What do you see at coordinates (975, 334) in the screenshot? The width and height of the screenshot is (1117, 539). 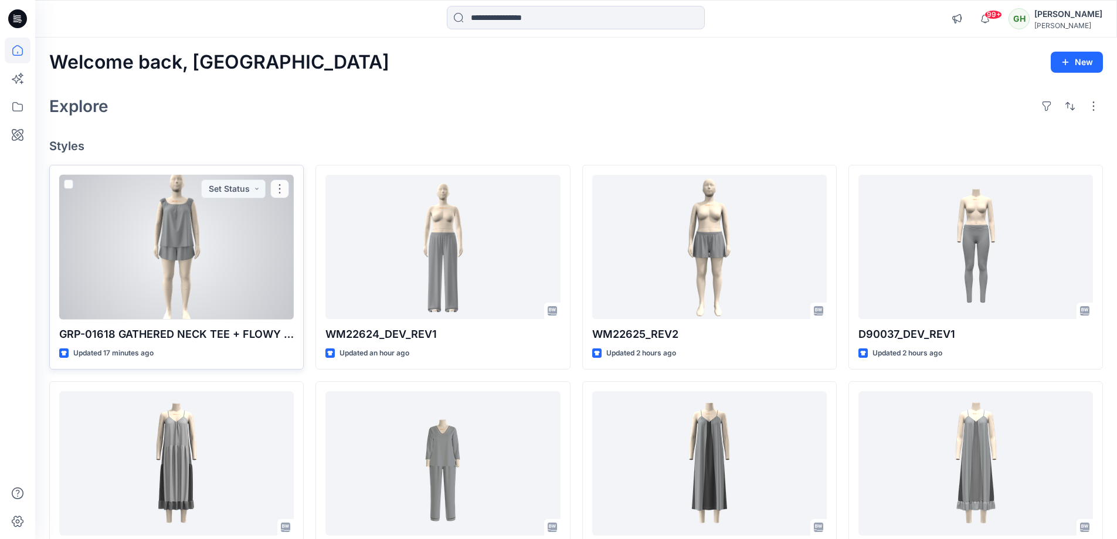 I see `p: D90037_DEV_REV1` at bounding box center [975, 334].